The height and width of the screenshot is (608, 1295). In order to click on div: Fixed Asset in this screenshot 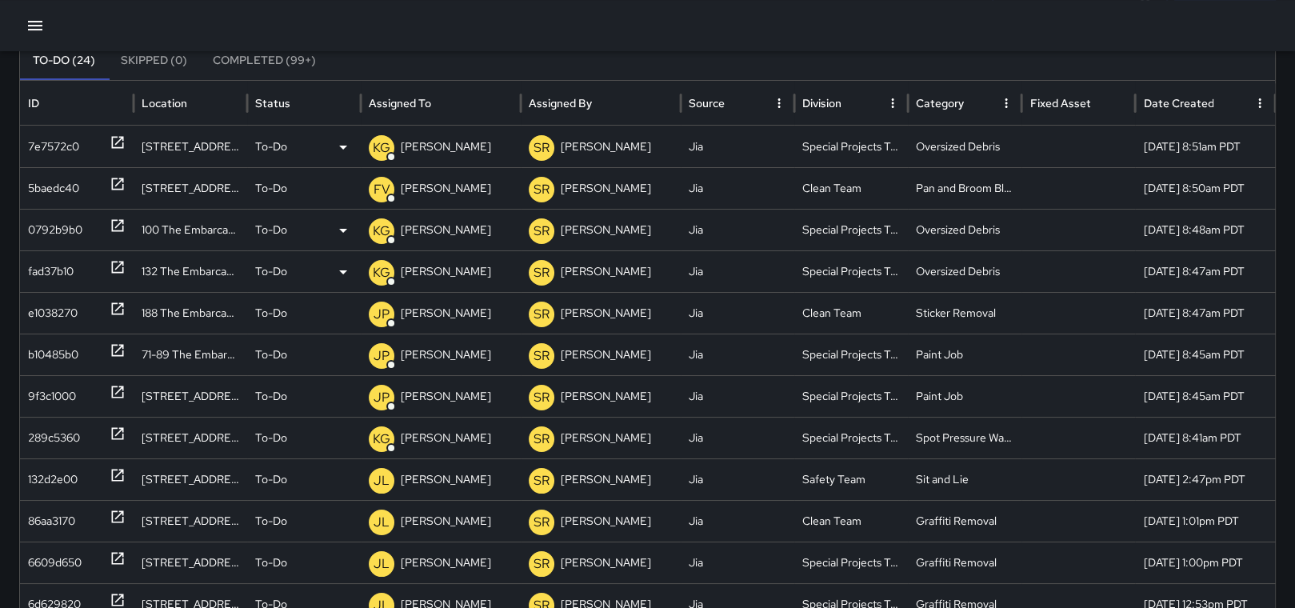, I will do `click(1060, 103)`.